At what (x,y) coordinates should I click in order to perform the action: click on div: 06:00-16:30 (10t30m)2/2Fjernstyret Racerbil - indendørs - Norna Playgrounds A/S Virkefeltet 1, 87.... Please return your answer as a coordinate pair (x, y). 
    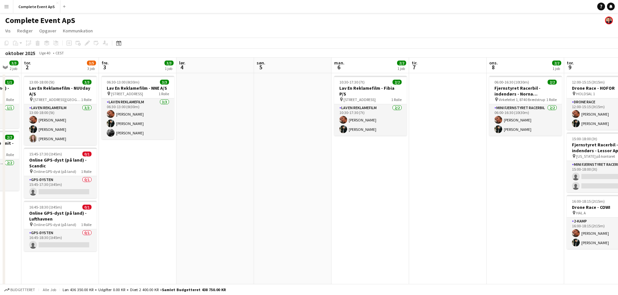
    Looking at the image, I should click on (525, 106).